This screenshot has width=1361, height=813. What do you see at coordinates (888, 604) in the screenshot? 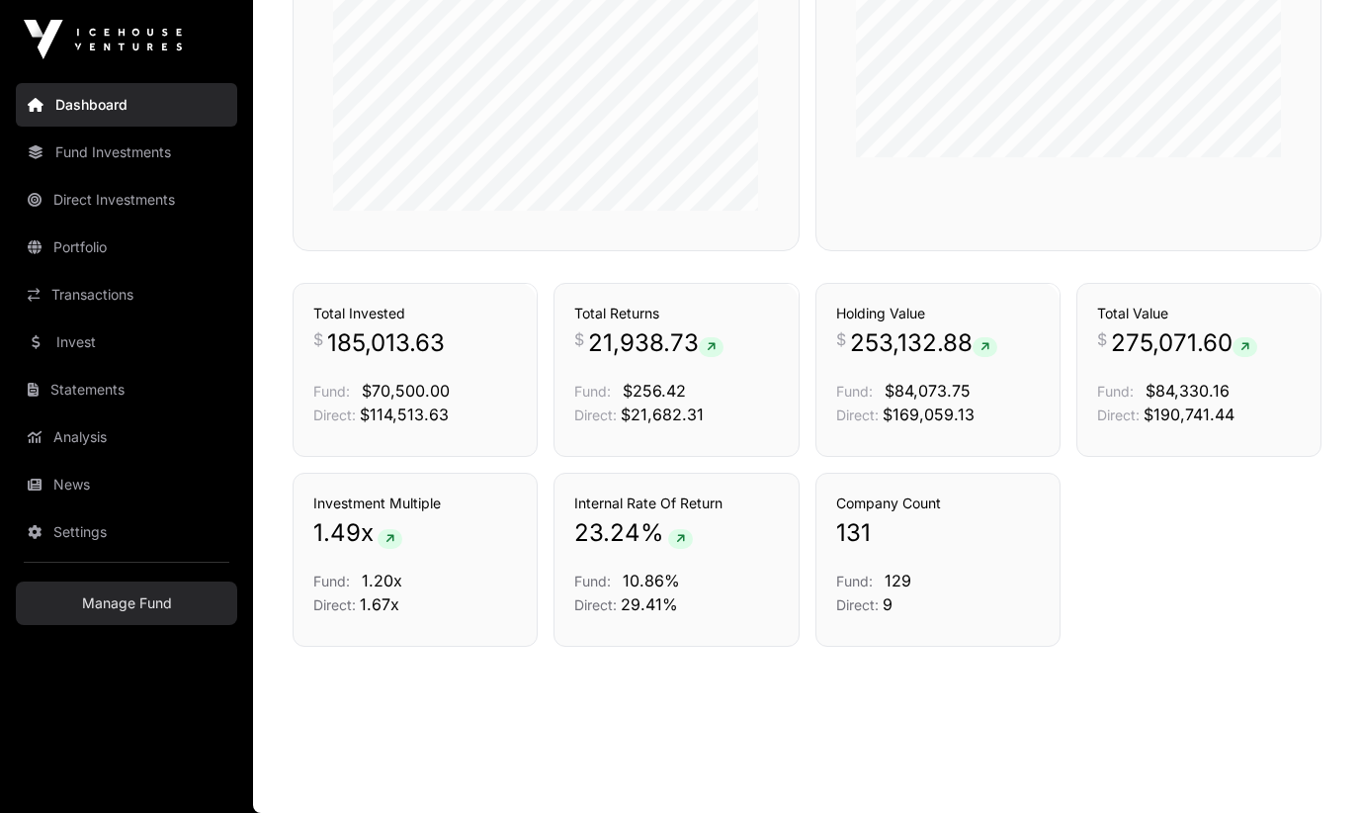
I see `span: 9` at bounding box center [888, 604].